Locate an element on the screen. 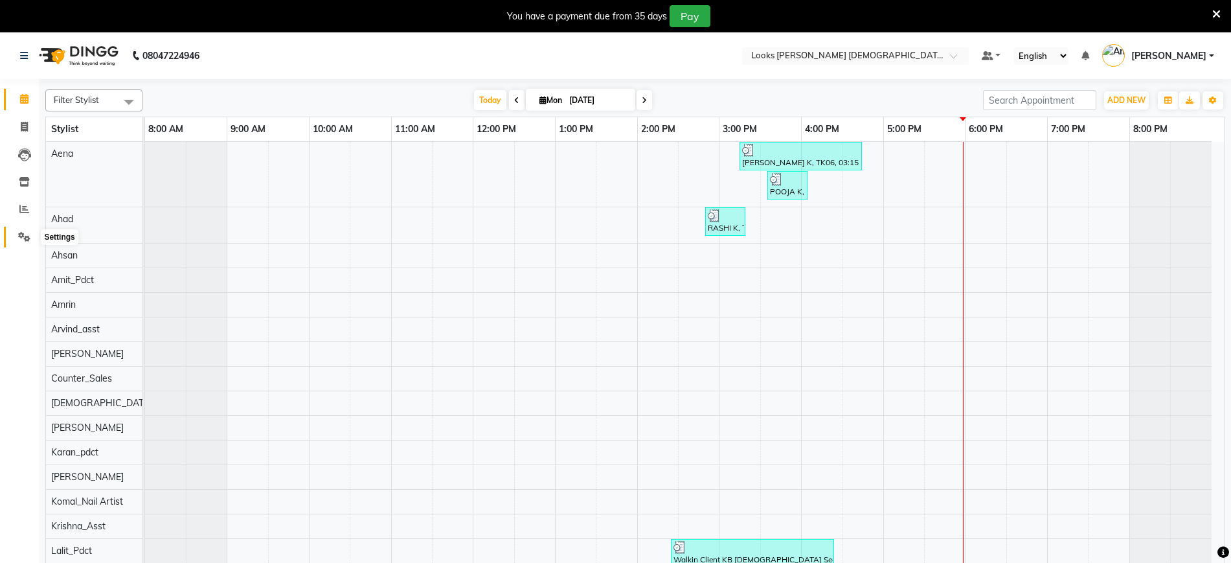  span: Karan_pdct is located at coordinates (74, 452).